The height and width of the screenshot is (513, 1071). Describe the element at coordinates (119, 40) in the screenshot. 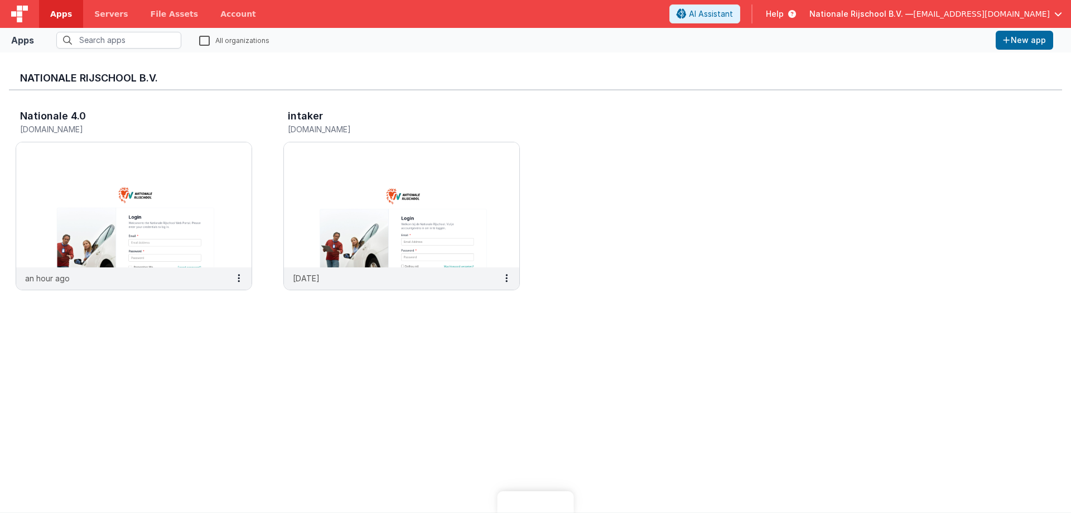

I see `input: Search apps` at that location.